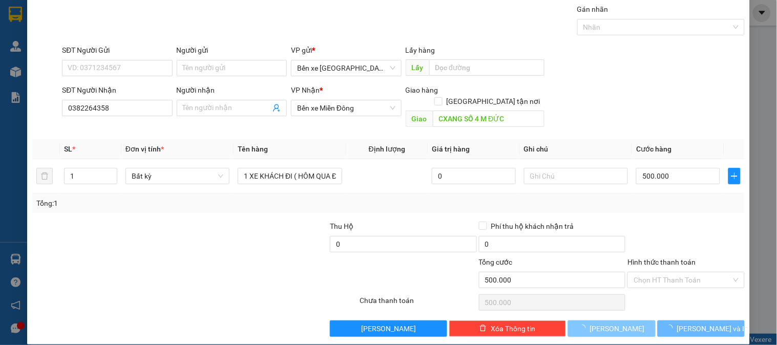 This screenshot has width=777, height=345. What do you see at coordinates (117, 50) in the screenshot?
I see `div: SĐT Người Gửi` at bounding box center [117, 50].